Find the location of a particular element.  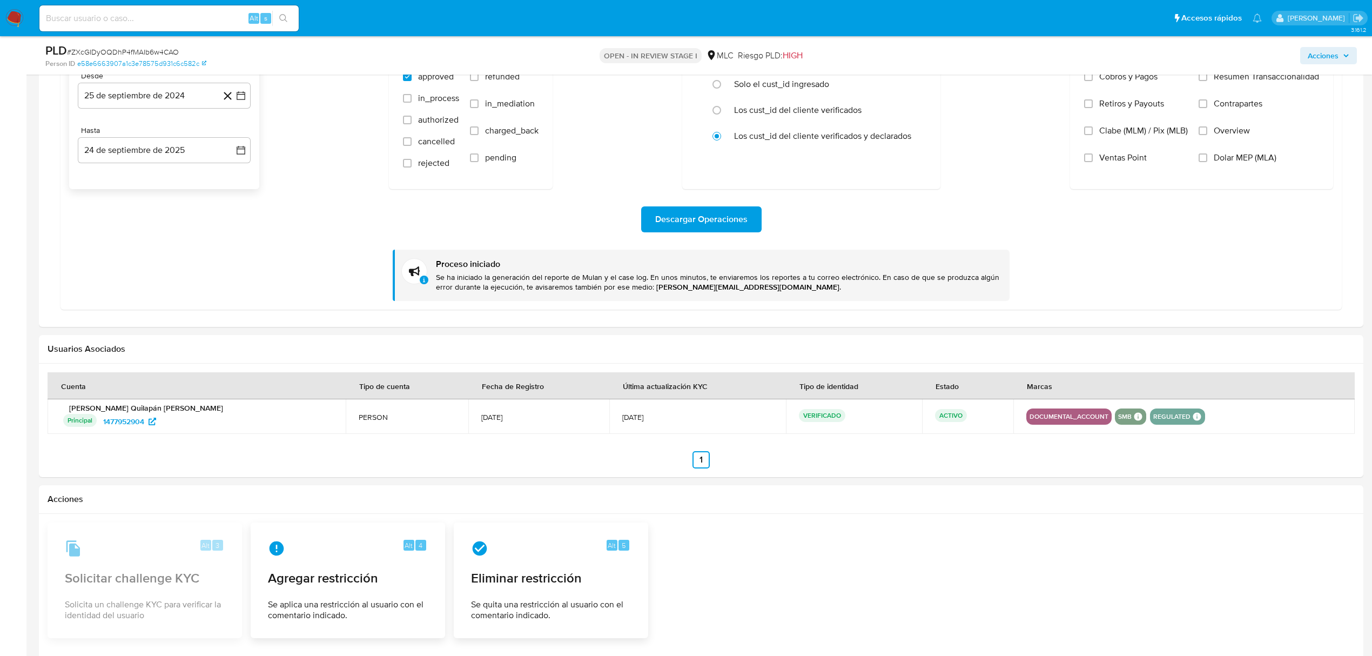

a: Notificaciones is located at coordinates (1257, 18).